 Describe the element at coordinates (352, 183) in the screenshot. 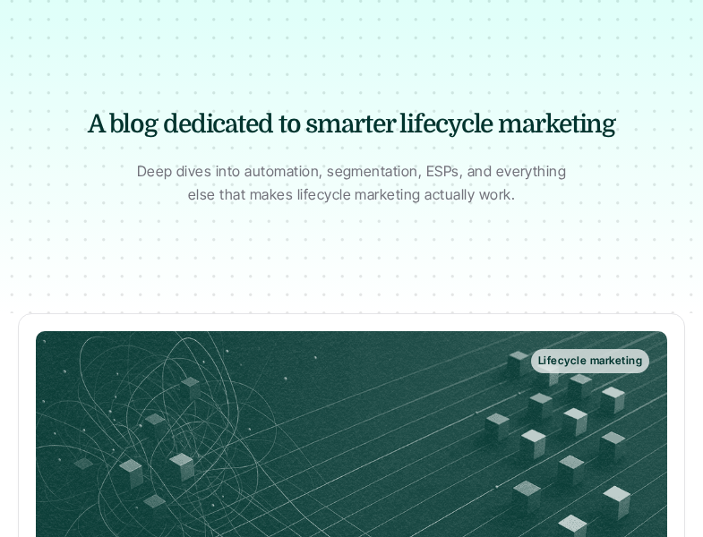

I see `p: Deep dives into automation, segmentation, ESPs, and everything else that makes lifecycle marketin...` at that location.